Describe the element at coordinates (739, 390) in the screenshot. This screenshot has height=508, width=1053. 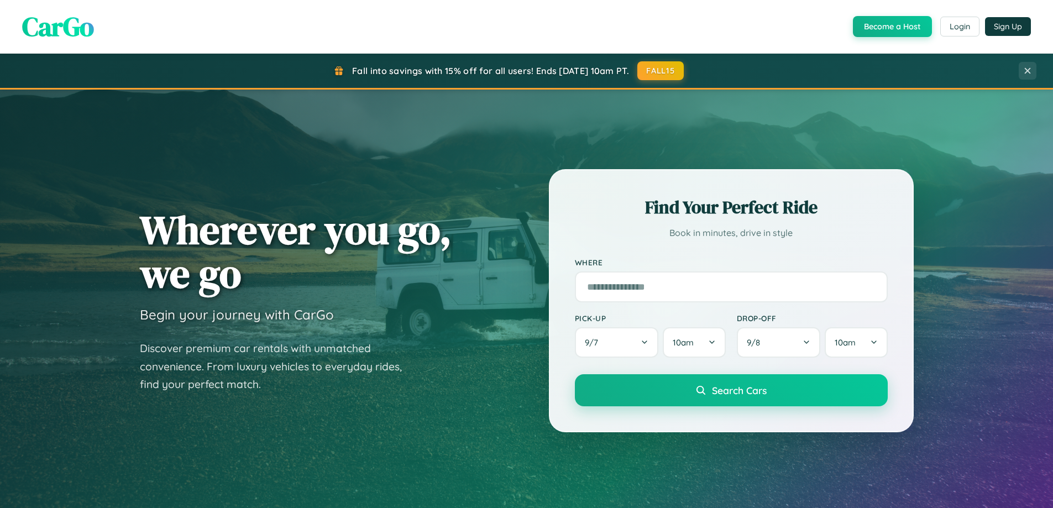
I see `span: Search Cars` at that location.